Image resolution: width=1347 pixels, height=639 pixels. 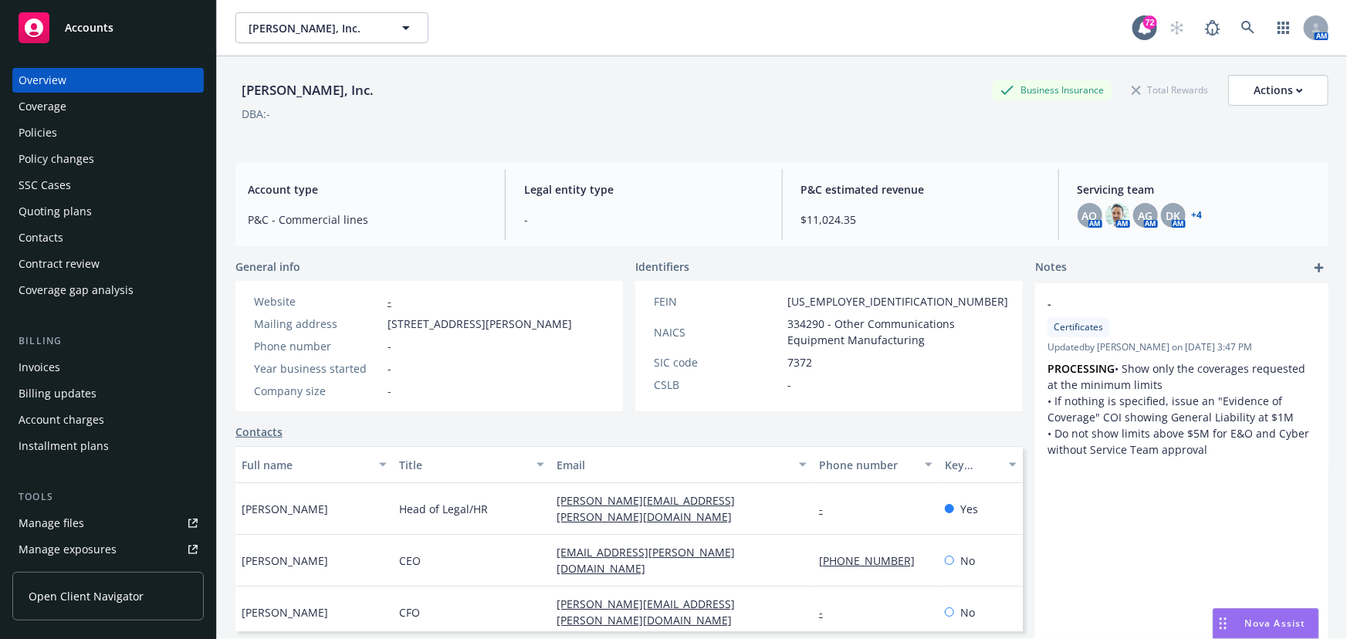 I want to click on div: Title, so click(x=463, y=465).